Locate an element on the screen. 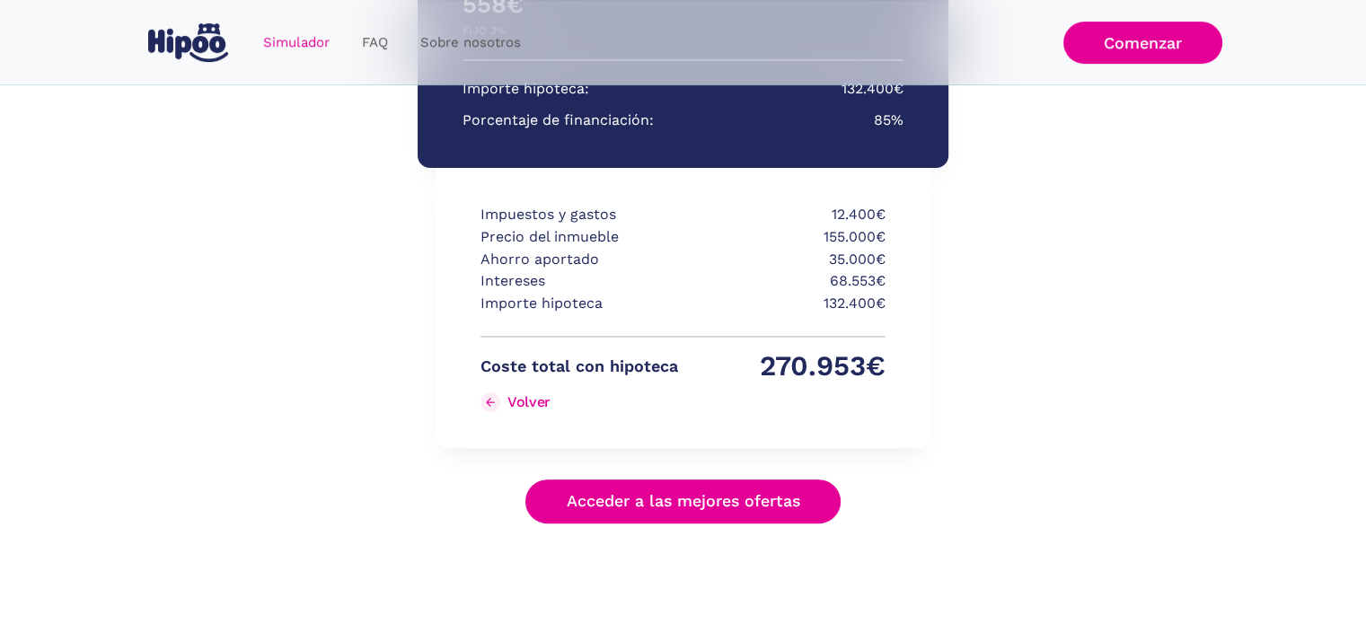 The width and height of the screenshot is (1366, 624). p: Precio del inmueble is located at coordinates (579, 237).